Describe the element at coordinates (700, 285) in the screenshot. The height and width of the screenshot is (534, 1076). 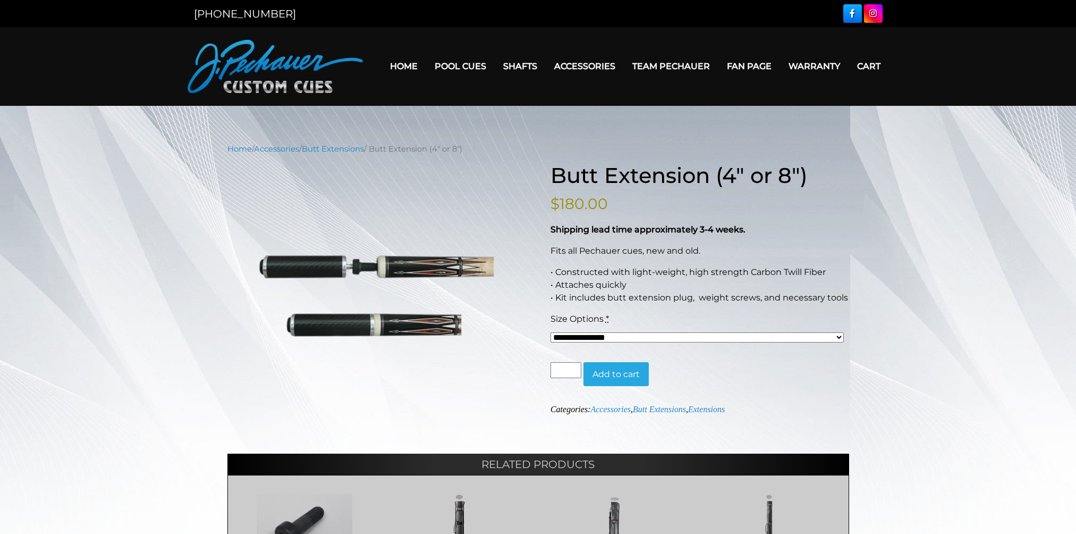
I see `p: • Constructed with light-weight, high strength Carbon Twill Fiber • Attaches quickly • Kit includ...` at that location.